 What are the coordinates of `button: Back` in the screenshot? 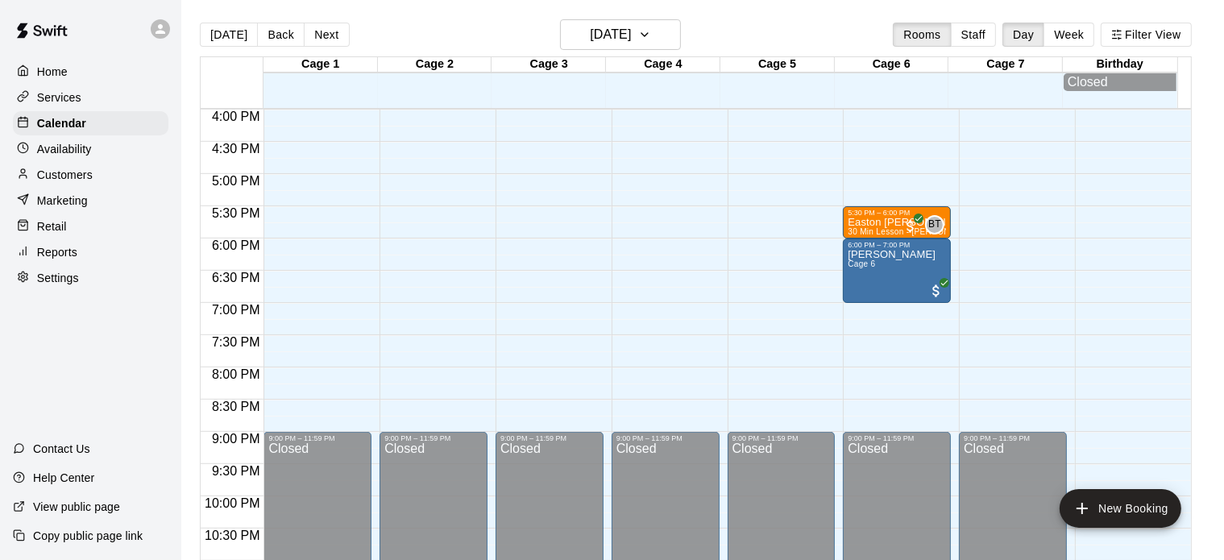 It's located at (280, 35).